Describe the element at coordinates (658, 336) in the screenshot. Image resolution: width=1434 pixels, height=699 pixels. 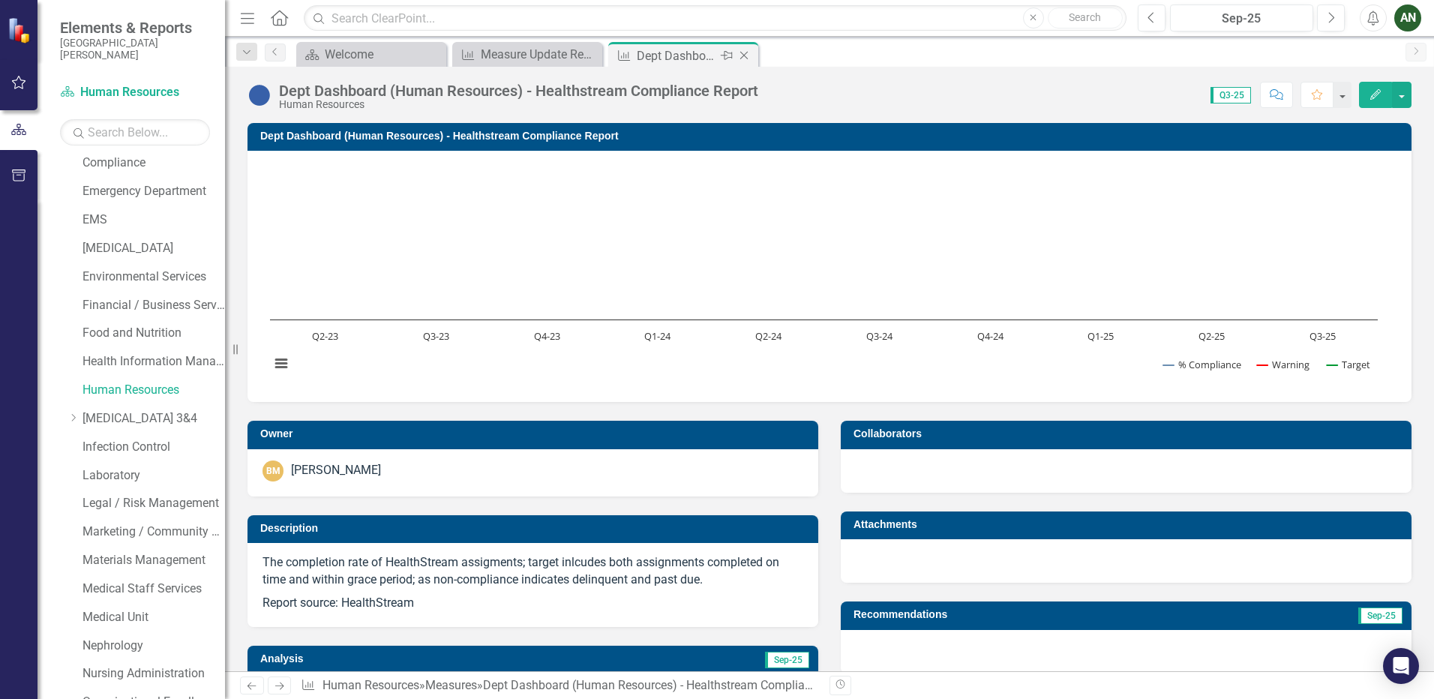
I see `text: Q1-24` at that location.